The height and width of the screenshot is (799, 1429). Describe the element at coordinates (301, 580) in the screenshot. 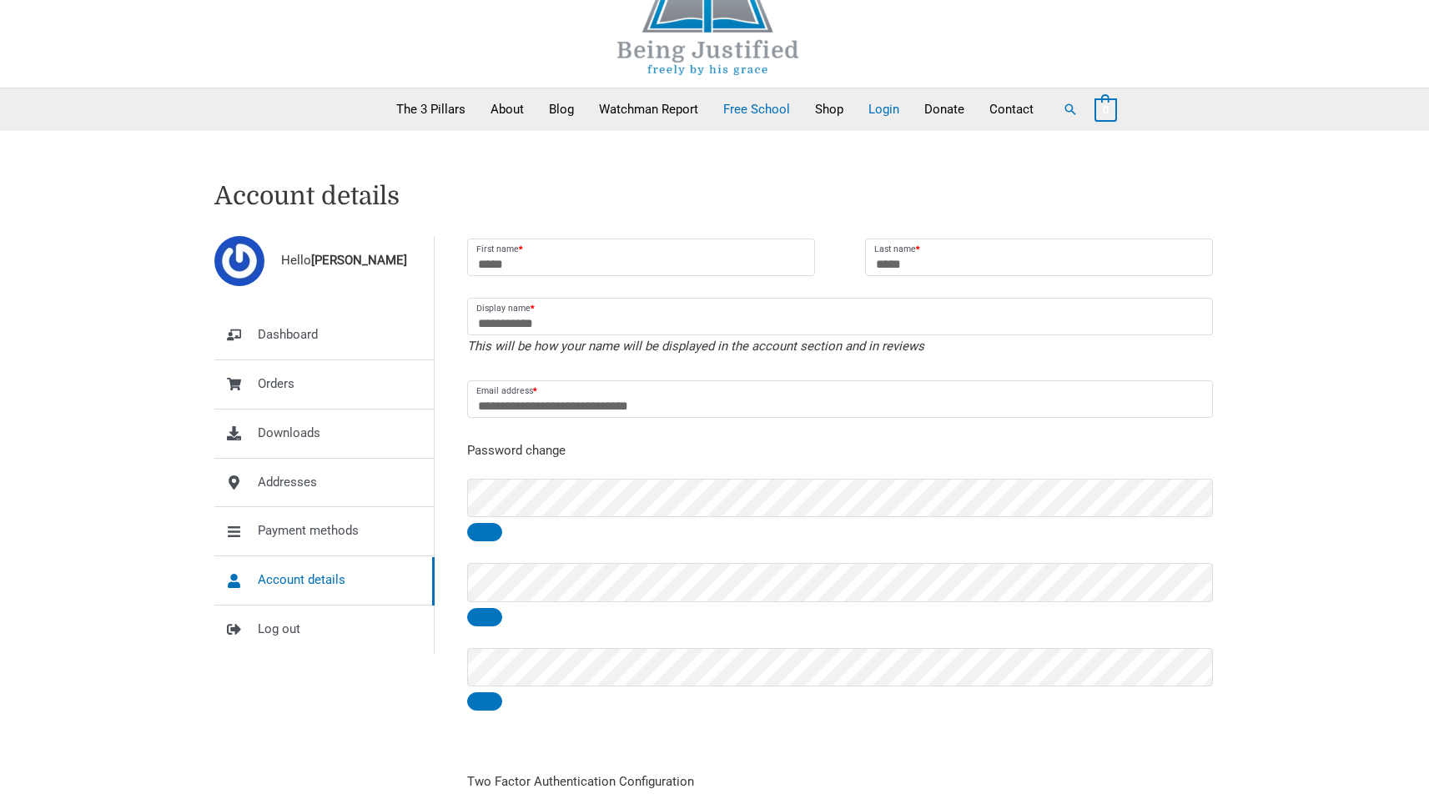

I see `span: Account details` at that location.